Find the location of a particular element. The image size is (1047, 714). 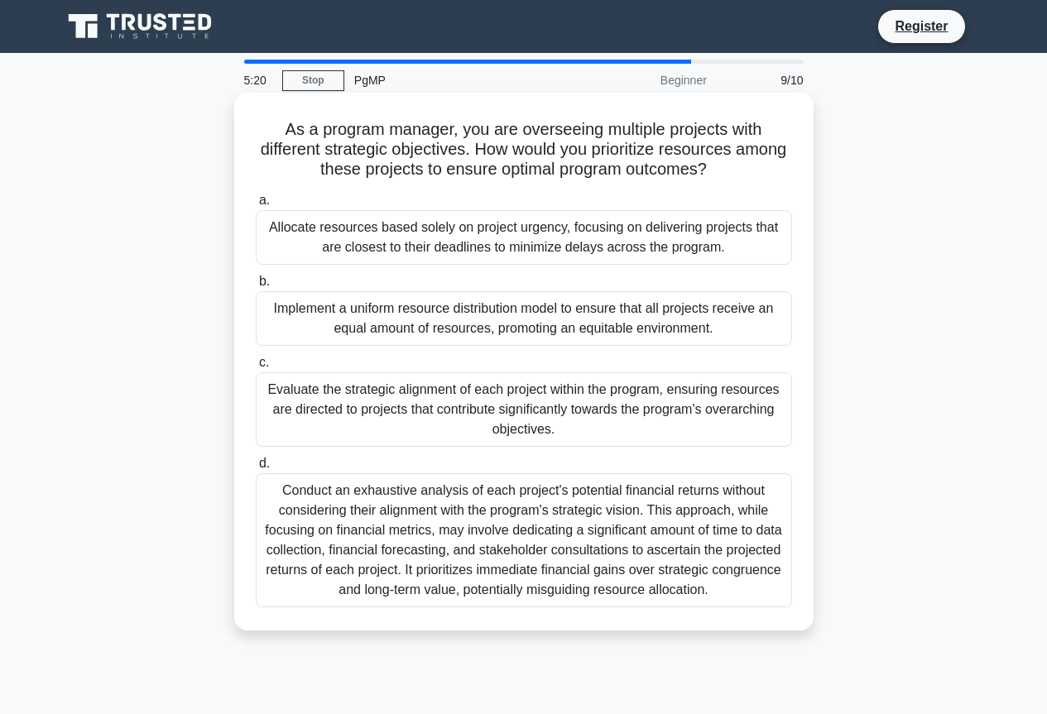

div: Allocate resources based solely on project urgency, focusing on delivering projects that are clos... is located at coordinates (524, 237).